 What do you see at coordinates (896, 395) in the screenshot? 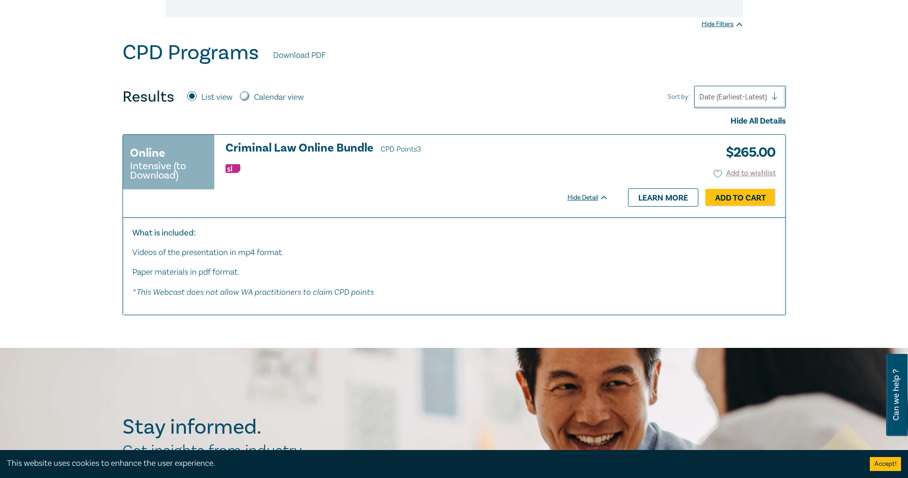
I see `span: Can we help ?` at bounding box center [896, 395].